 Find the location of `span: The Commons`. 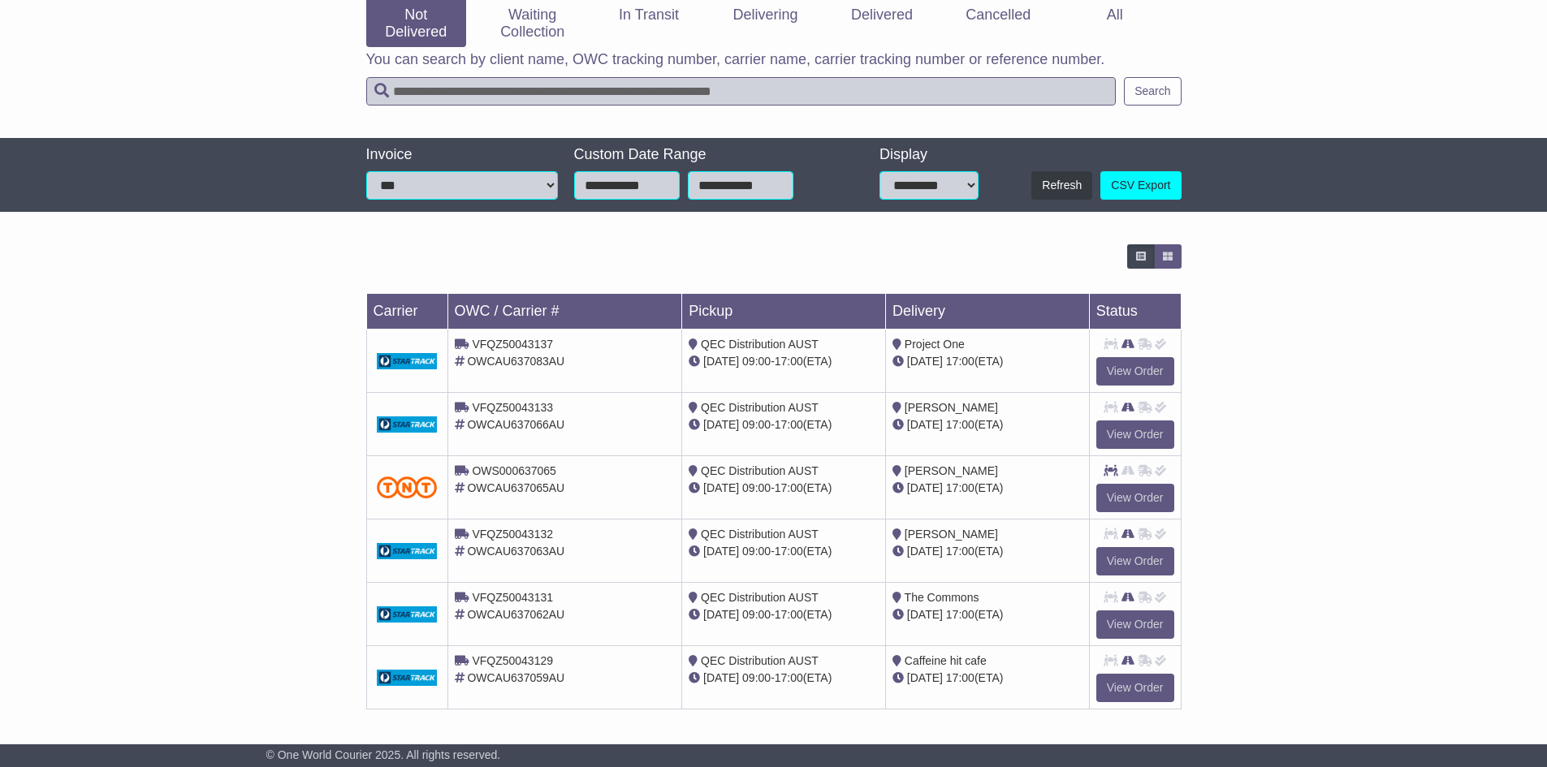

span: The Commons is located at coordinates (942, 598).